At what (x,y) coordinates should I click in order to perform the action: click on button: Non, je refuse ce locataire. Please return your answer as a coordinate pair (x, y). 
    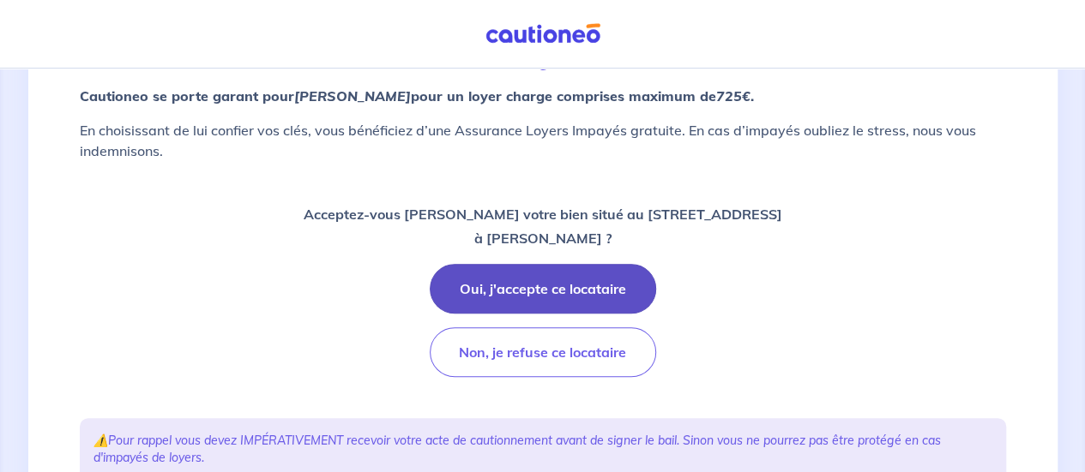
    Looking at the image, I should click on (543, 352).